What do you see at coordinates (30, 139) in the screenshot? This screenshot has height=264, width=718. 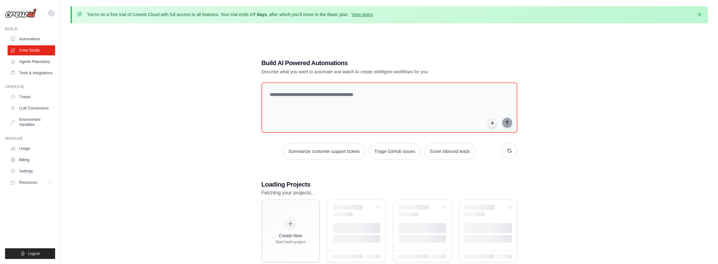 I see `div: Manage` at bounding box center [30, 139].